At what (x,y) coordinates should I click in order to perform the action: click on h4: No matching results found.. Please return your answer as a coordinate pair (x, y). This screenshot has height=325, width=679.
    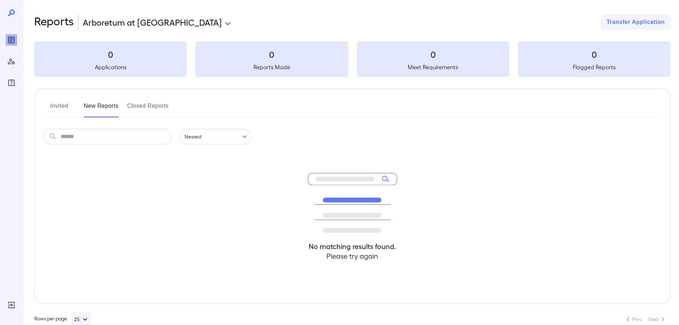
    Looking at the image, I should click on (353, 246).